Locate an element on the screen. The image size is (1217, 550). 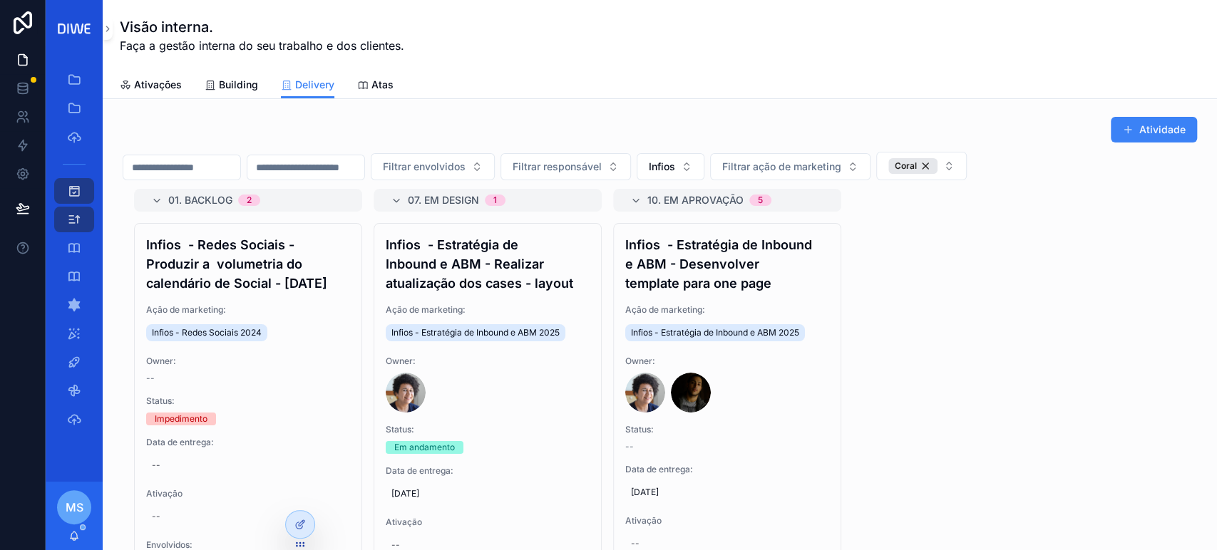
div: 5 is located at coordinates (760, 200).